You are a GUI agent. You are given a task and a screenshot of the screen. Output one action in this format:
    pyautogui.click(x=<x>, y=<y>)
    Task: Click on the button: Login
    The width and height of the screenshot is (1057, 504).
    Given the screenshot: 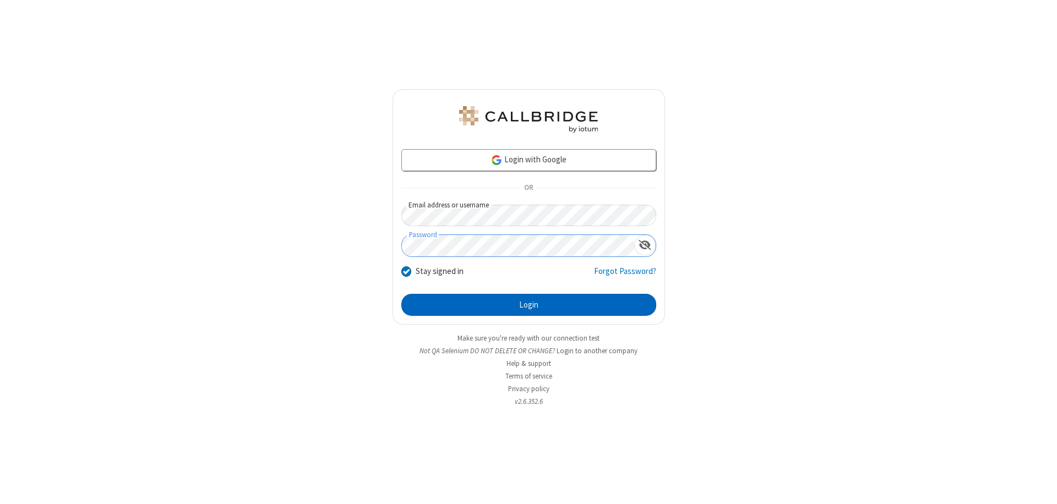 What is the action you would take?
    pyautogui.click(x=528, y=305)
    